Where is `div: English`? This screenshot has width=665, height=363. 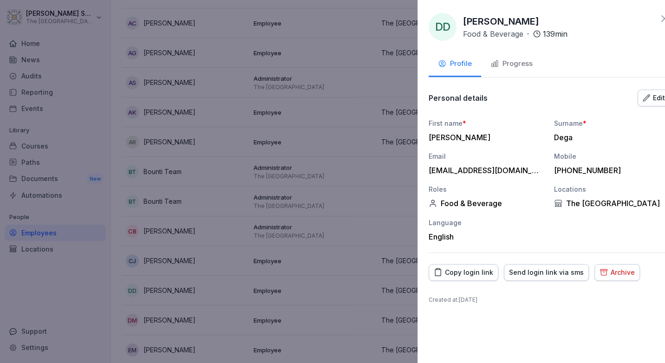
div: English is located at coordinates (487, 237).